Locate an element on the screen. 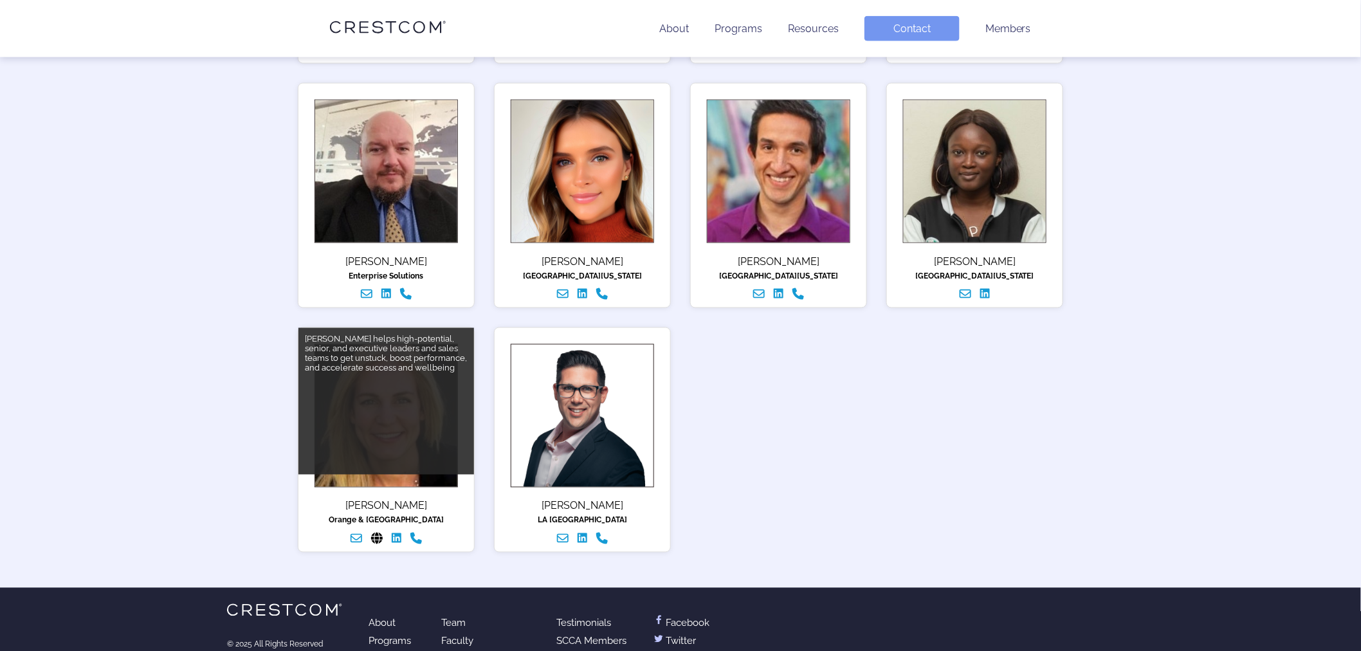 This screenshot has height=651, width=1361. a: SCCA Members is located at coordinates (591, 641).